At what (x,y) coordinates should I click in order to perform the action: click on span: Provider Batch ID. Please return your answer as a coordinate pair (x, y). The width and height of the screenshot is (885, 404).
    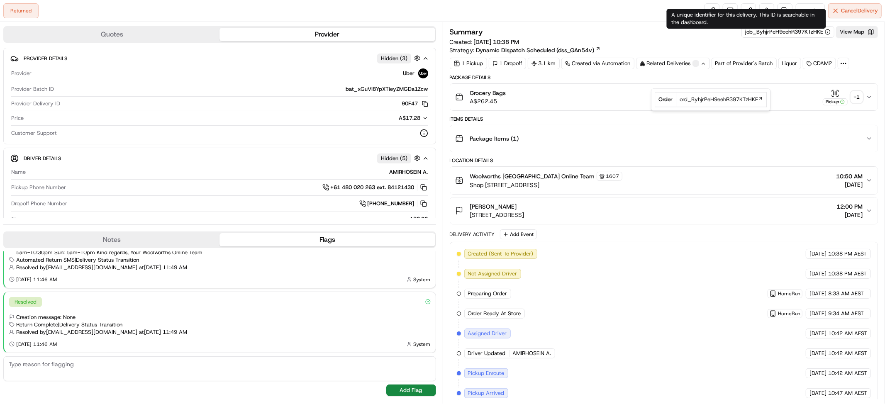
    Looking at the image, I should click on (32, 89).